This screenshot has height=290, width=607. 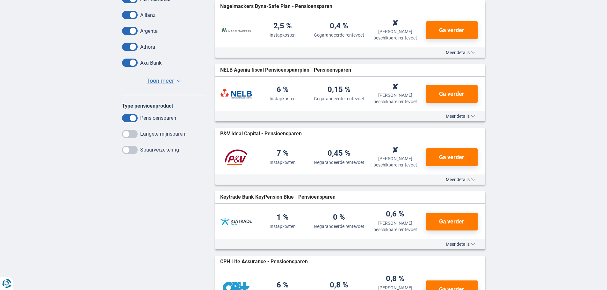 I want to click on label: Langetermijnsparen, so click(x=162, y=134).